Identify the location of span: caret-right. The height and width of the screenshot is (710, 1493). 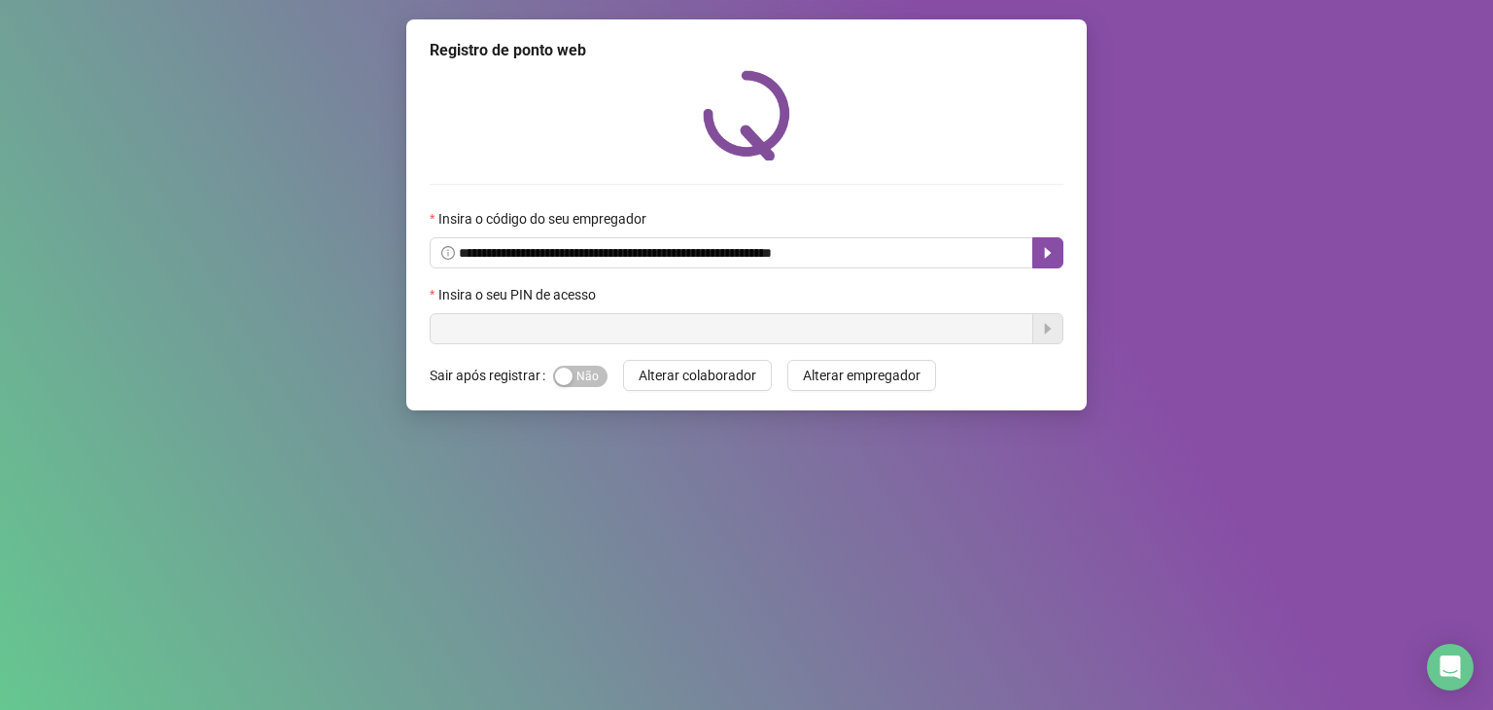
(1048, 253).